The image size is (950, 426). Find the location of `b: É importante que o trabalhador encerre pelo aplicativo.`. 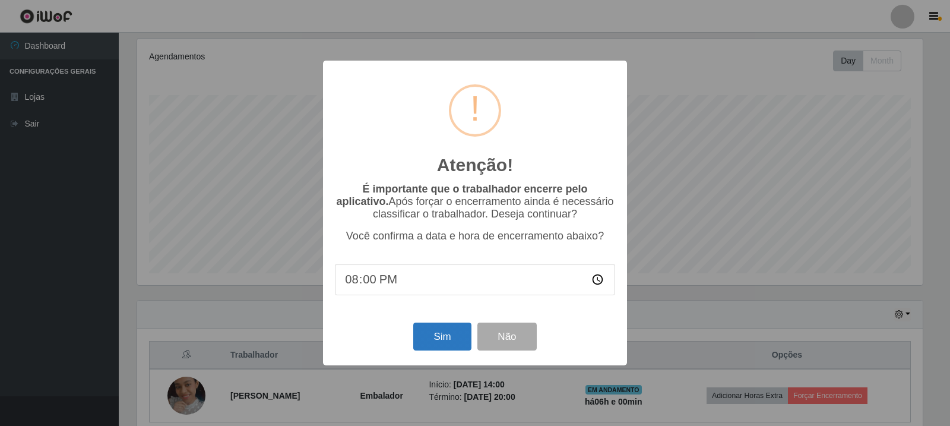

b: É importante que o trabalhador encerre pelo aplicativo. is located at coordinates (461, 195).